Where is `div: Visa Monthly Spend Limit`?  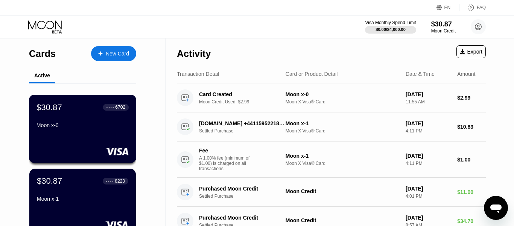 div: Visa Monthly Spend Limit is located at coordinates (391, 23).